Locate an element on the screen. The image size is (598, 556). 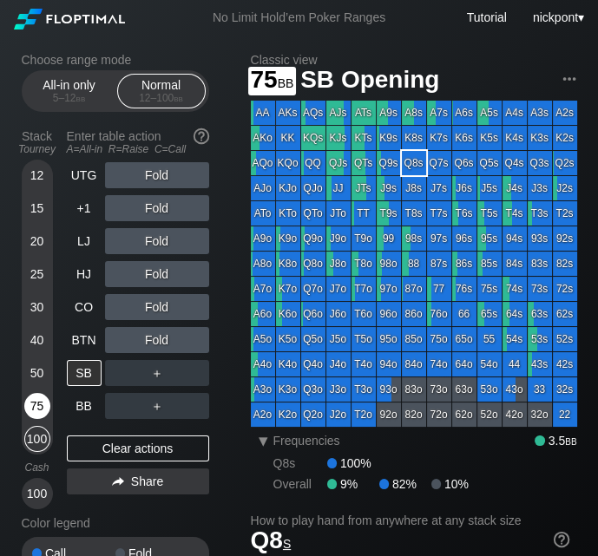
div: 53o is located at coordinates (489, 390).